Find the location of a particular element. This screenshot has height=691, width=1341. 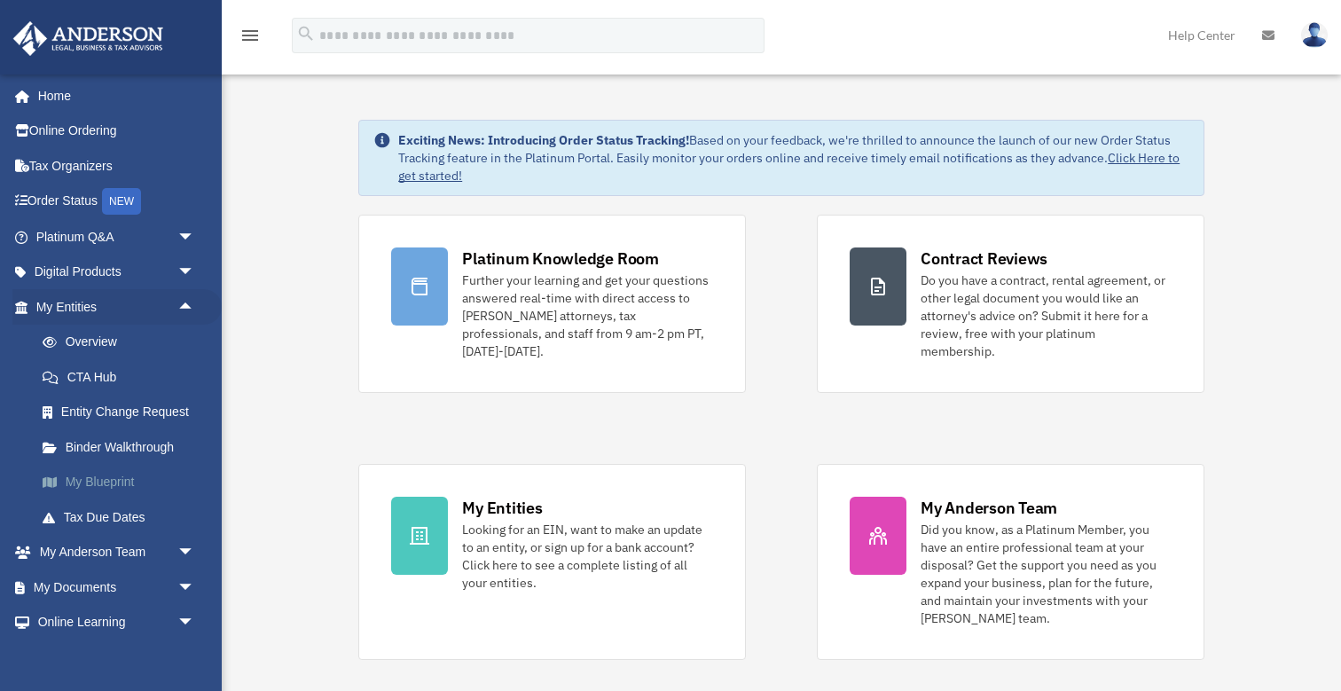

div: NEW is located at coordinates (122, 201).